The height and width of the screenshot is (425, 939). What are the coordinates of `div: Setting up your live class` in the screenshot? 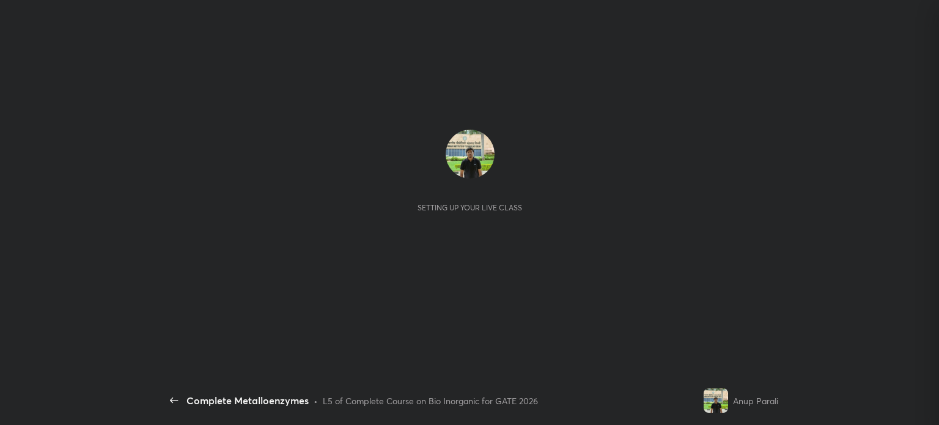 It's located at (469, 207).